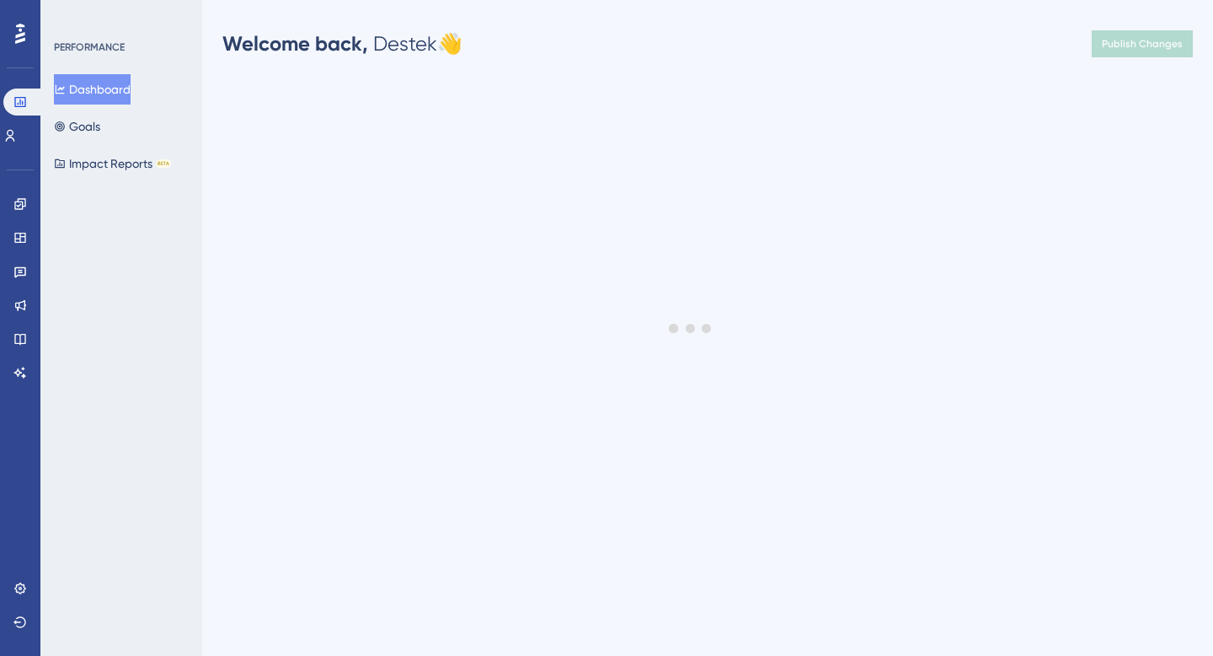 The width and height of the screenshot is (1213, 656). What do you see at coordinates (112, 163) in the screenshot?
I see `button: Impact ReportsBETA` at bounding box center [112, 163].